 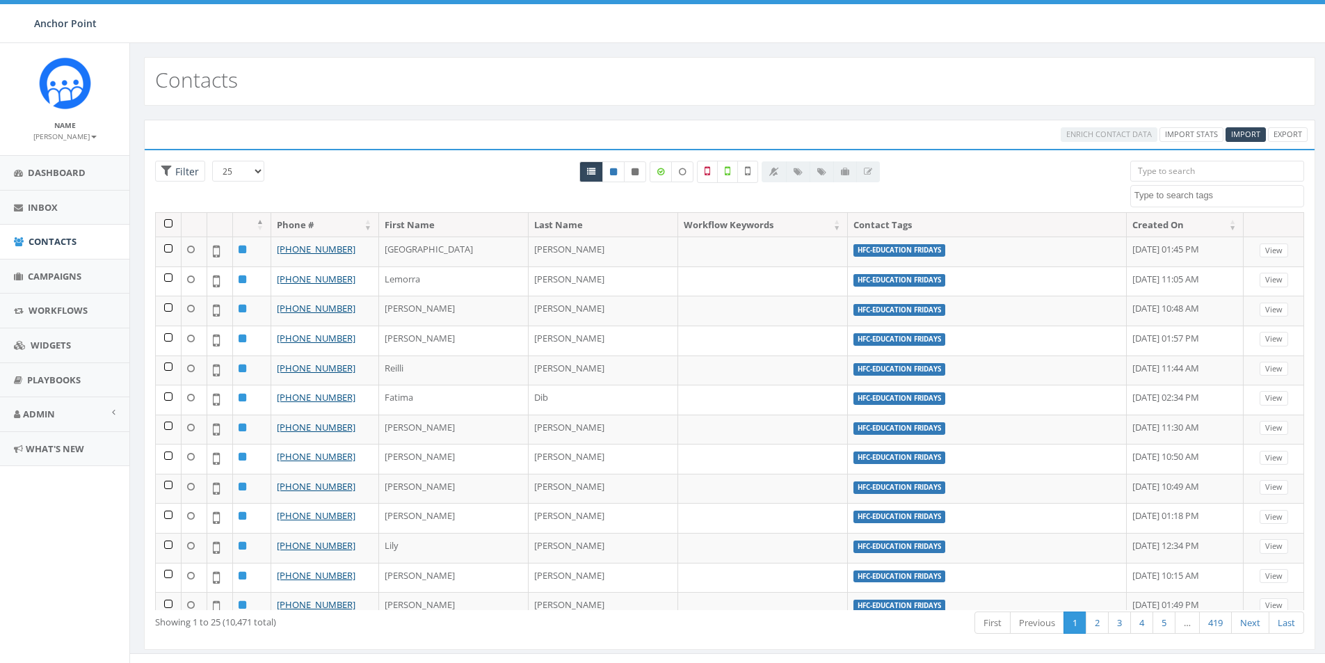 I want to click on td: Reilli, so click(x=453, y=370).